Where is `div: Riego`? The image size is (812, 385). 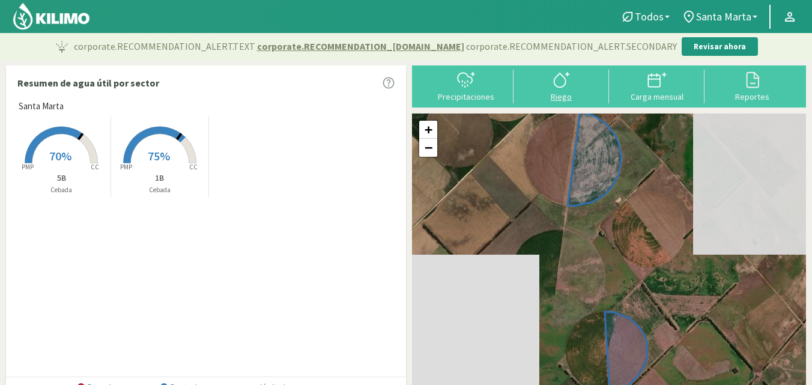
div: Riego is located at coordinates (561, 97).